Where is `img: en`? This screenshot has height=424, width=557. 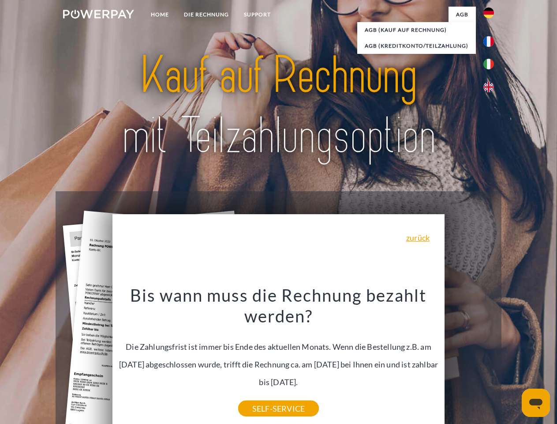
img: en is located at coordinates (489, 87).